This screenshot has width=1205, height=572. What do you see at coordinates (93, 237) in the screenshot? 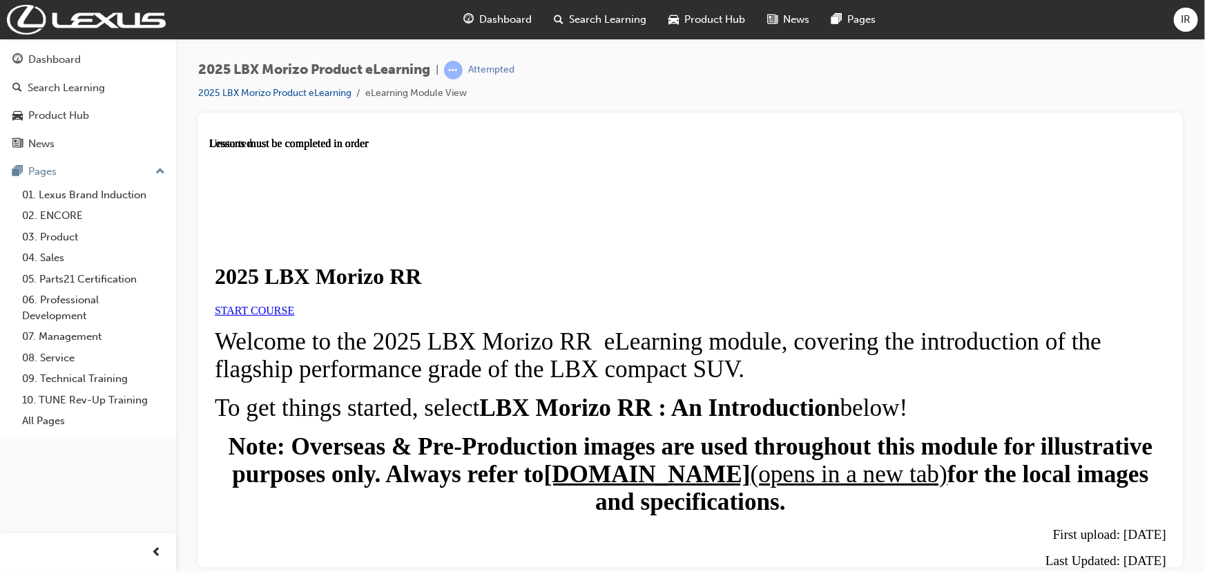
I see `a: 03. Product` at bounding box center [93, 237].